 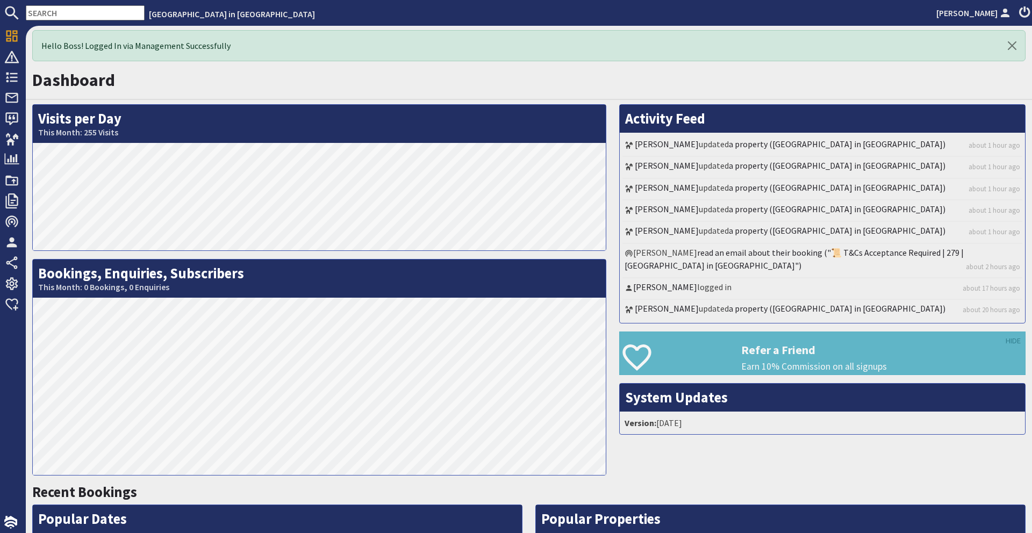 What do you see at coordinates (277, 519) in the screenshot?
I see `h2: Popular Dates` at bounding box center [277, 519].